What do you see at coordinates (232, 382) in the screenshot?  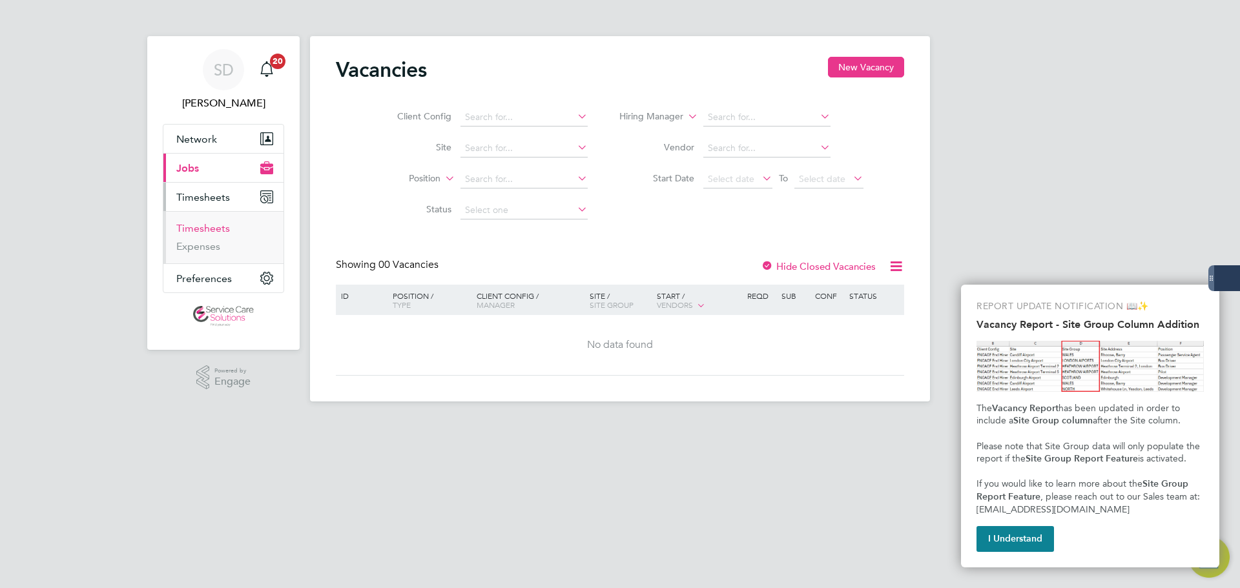 I see `span: Engage` at bounding box center [232, 382].